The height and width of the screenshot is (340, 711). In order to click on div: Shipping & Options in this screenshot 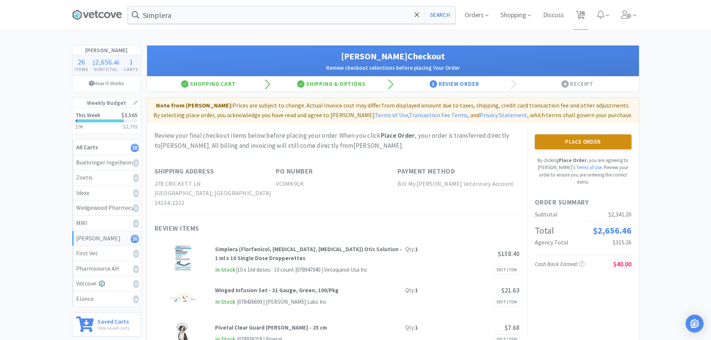, I will do `click(331, 84)`.